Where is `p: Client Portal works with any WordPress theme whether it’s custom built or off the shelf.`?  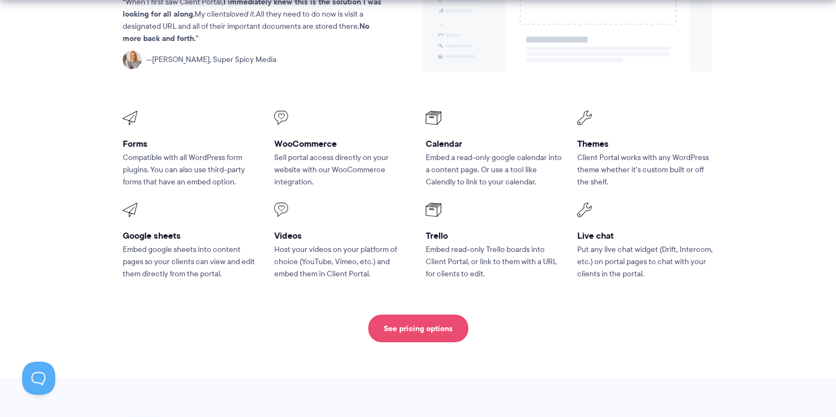 p: Client Portal works with any WordPress theme whether it’s custom built or off the shelf. is located at coordinates (646, 170).